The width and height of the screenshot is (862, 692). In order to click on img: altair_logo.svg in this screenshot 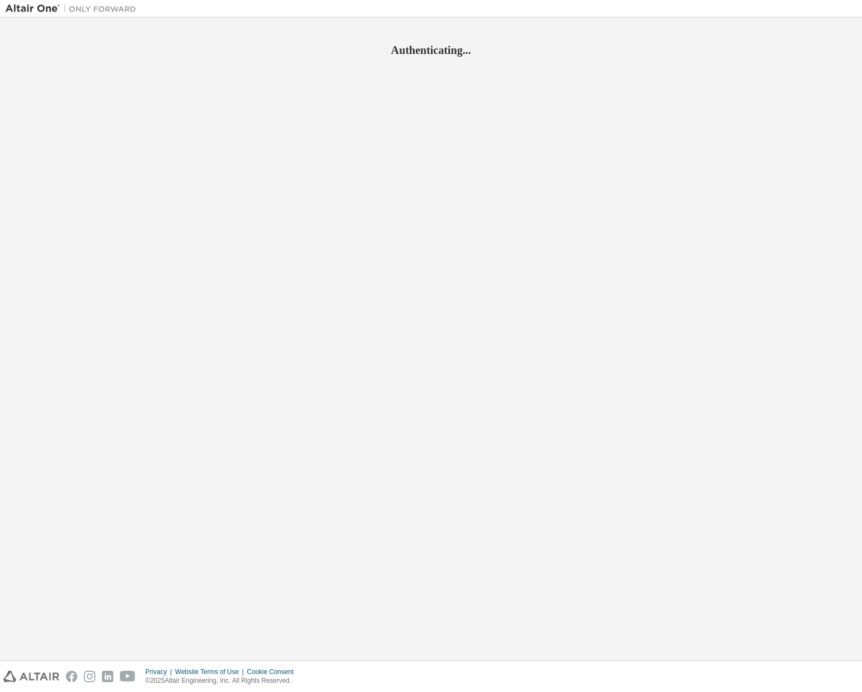, I will do `click(31, 676)`.